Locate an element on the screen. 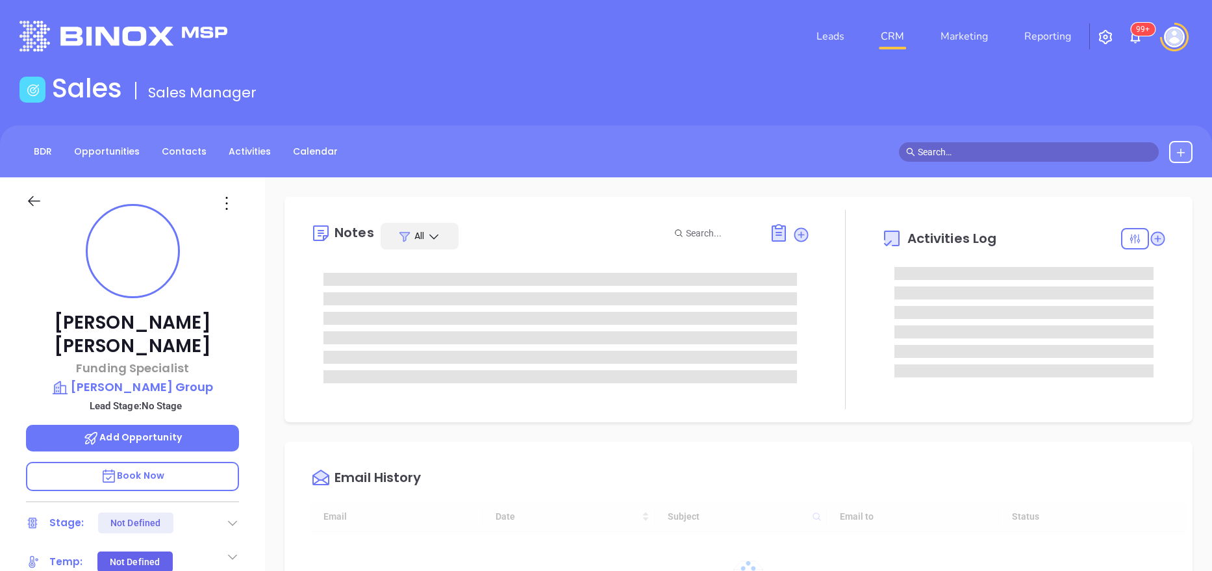  span: Book Now is located at coordinates (132, 475).